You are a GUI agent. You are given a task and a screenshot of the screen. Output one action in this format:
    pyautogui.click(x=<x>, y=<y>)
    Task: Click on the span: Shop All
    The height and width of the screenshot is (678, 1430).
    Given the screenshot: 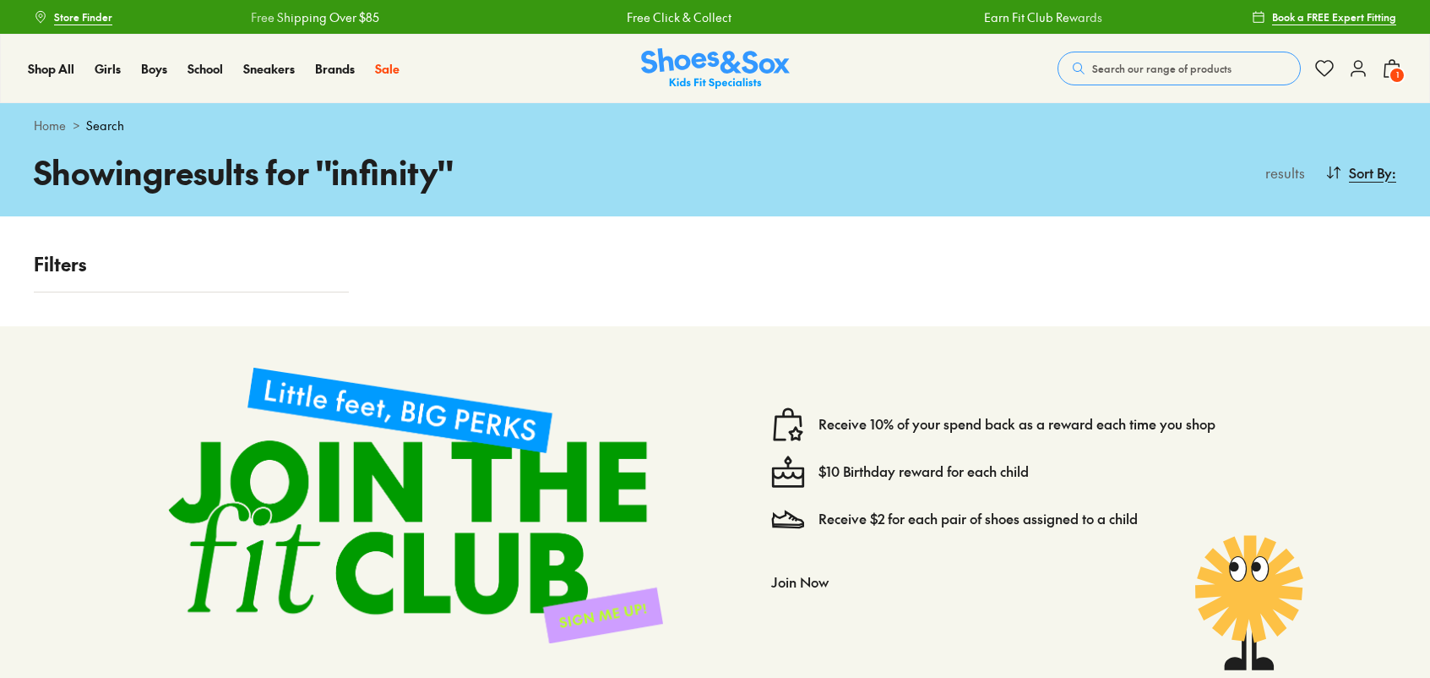 What is the action you would take?
    pyautogui.click(x=51, y=68)
    